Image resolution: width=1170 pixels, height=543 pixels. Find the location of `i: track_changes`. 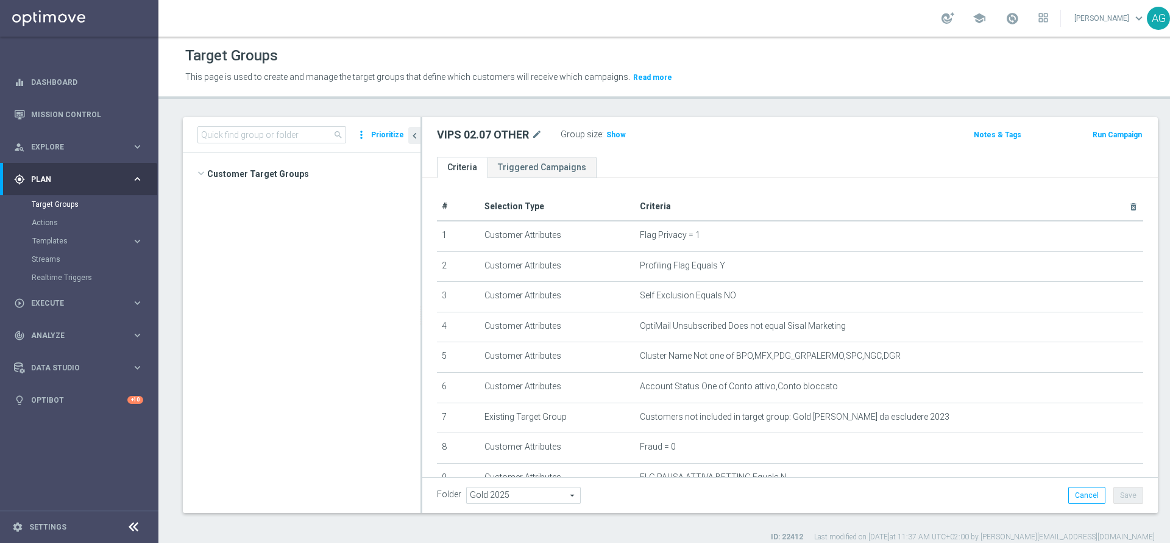

i: track_changes is located at coordinates (20, 335).